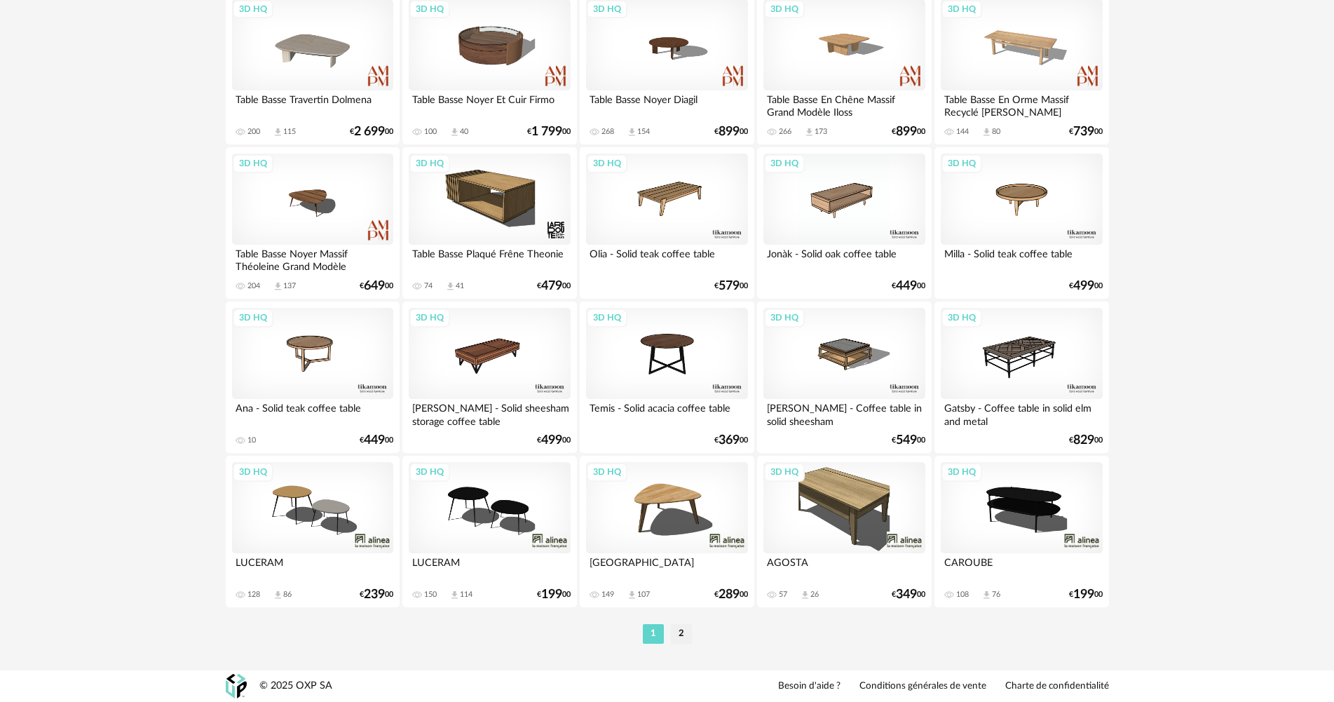  What do you see at coordinates (313, 223) in the screenshot?
I see `a: 3D HQ Table Basse Noyer Massif Théoleine Grand Modèle 204 Download icon 137 €64900` at bounding box center [313, 223].